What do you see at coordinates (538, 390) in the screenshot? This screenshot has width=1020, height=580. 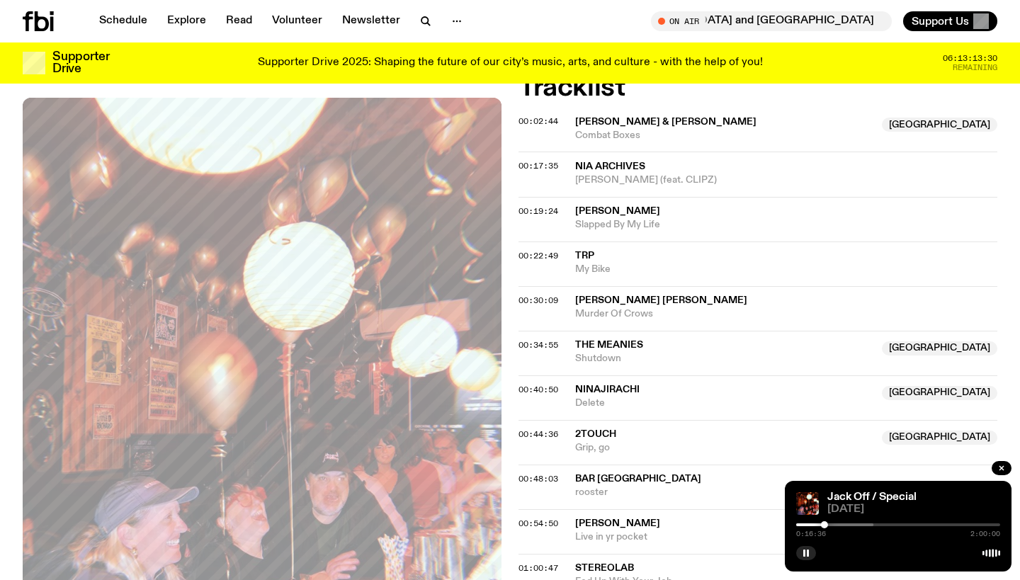 I see `span: 00:40:50` at bounding box center [538, 390].